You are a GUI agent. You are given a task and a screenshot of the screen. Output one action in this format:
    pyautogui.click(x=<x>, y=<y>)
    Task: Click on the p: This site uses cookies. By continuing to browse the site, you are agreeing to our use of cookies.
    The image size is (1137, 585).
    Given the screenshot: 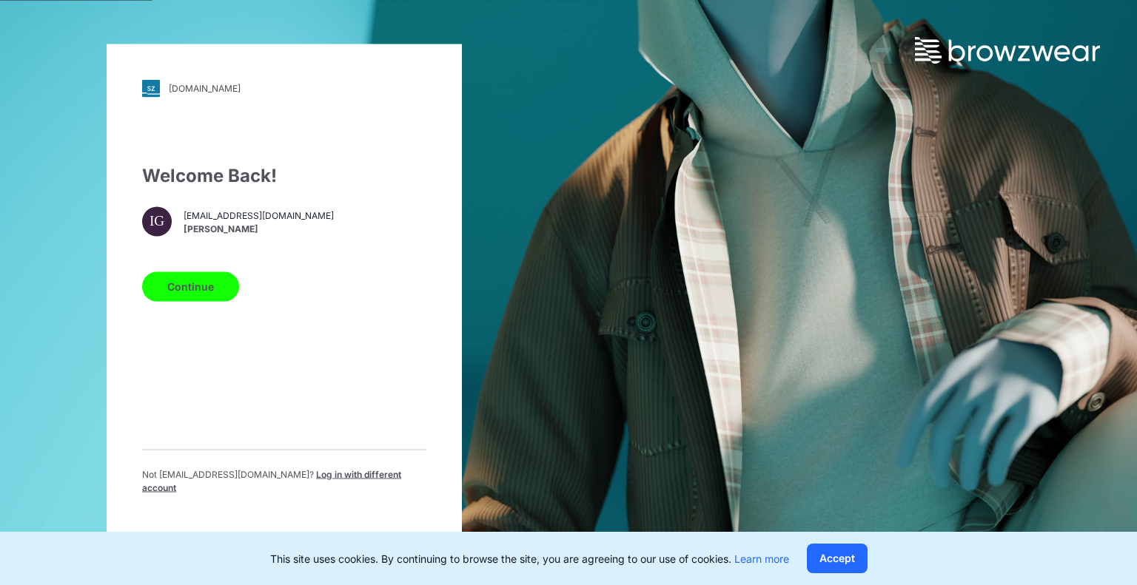 What is the action you would take?
    pyautogui.click(x=529, y=559)
    